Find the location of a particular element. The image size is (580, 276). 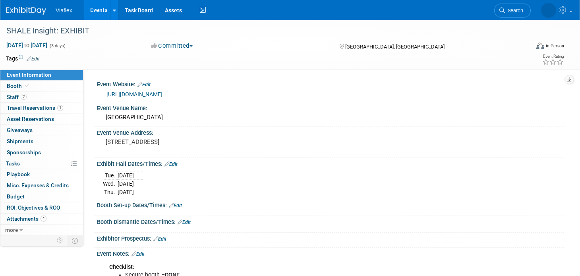

div: Booth Dismantle Dates/Times: is located at coordinates (331, 221).